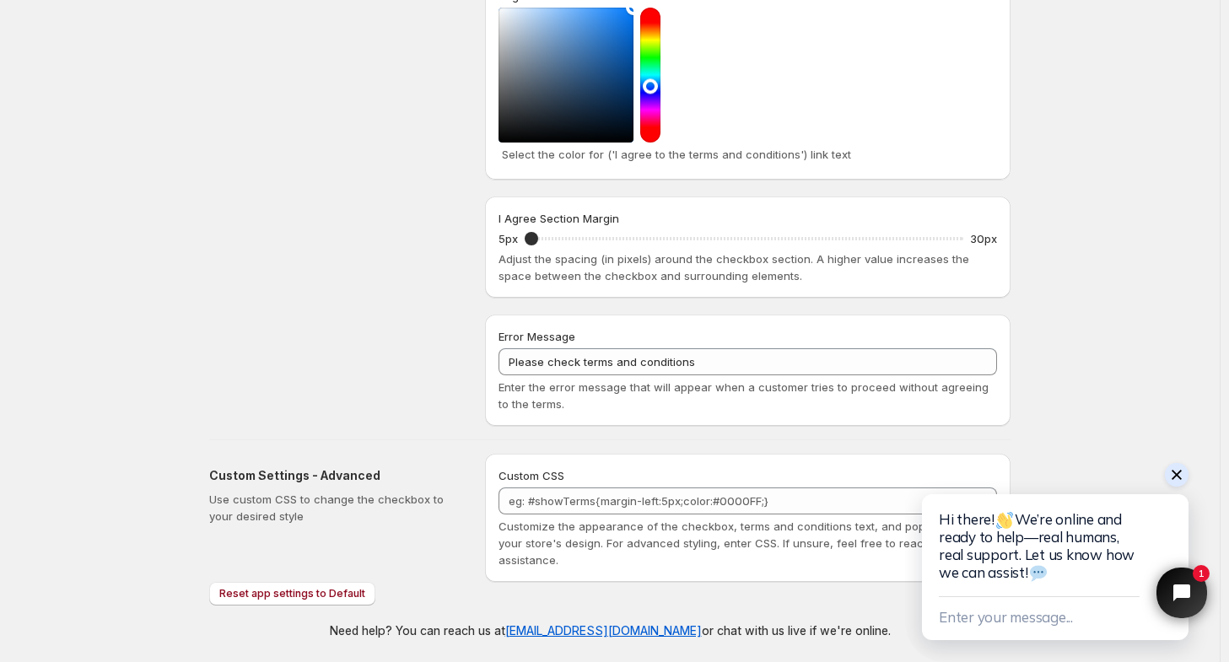 This screenshot has height=662, width=1229. I want to click on span: Error Message, so click(536, 336).